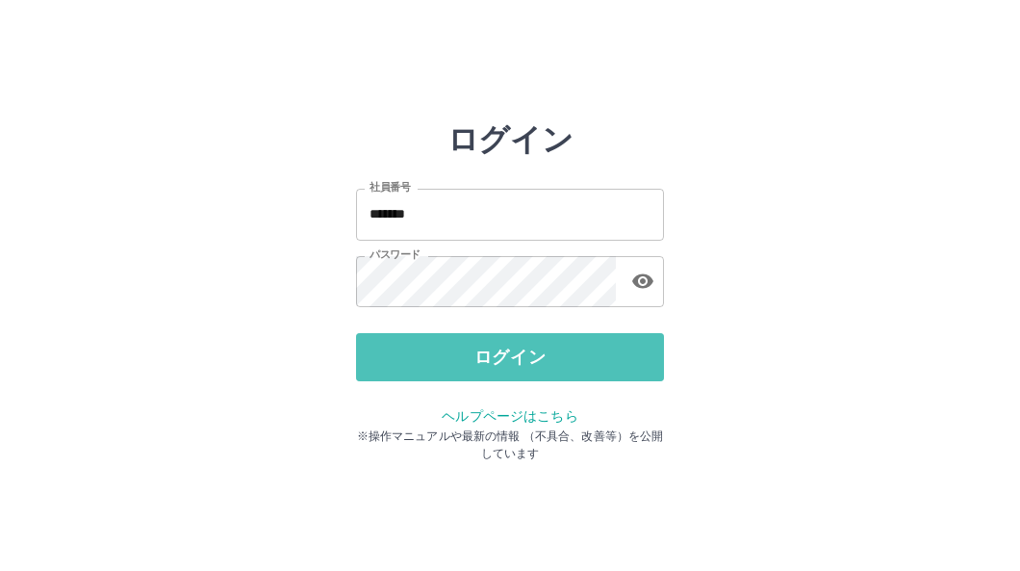 The image size is (1020, 571). What do you see at coordinates (510, 140) in the screenshot?
I see `h2: ログイン` at bounding box center [510, 140].